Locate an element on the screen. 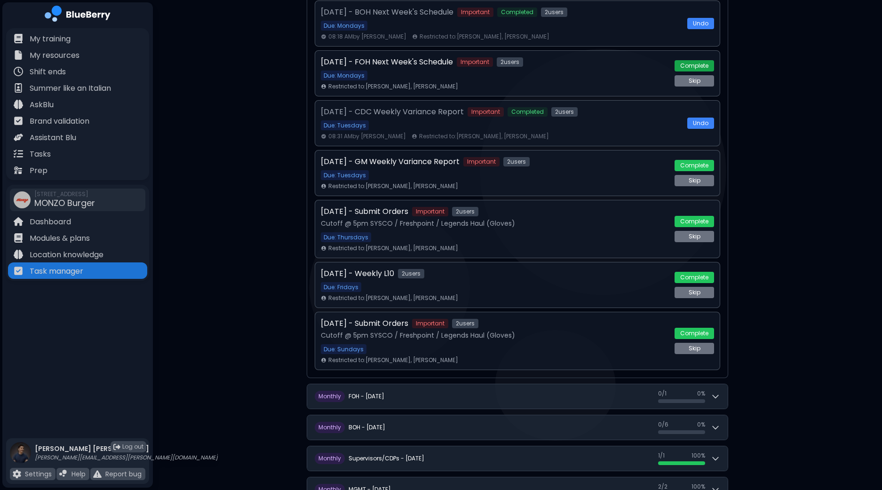 This screenshot has width=882, height=490. span: MONZO Burger is located at coordinates (64, 203).